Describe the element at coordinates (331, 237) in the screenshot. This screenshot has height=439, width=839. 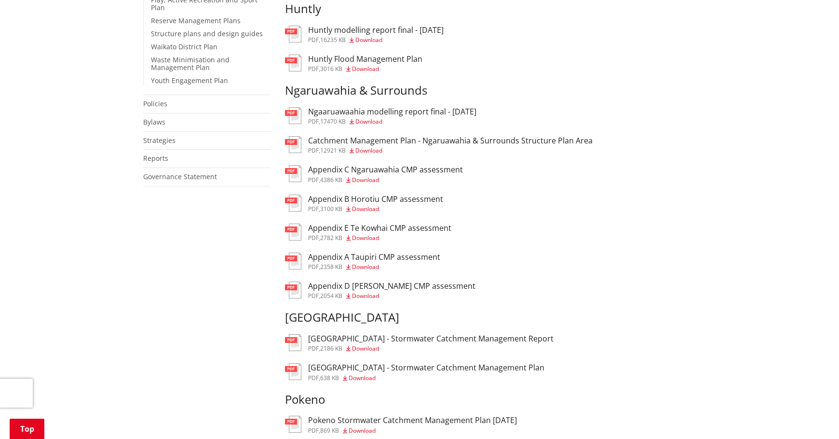
I see `span: 2782 KB` at that location.